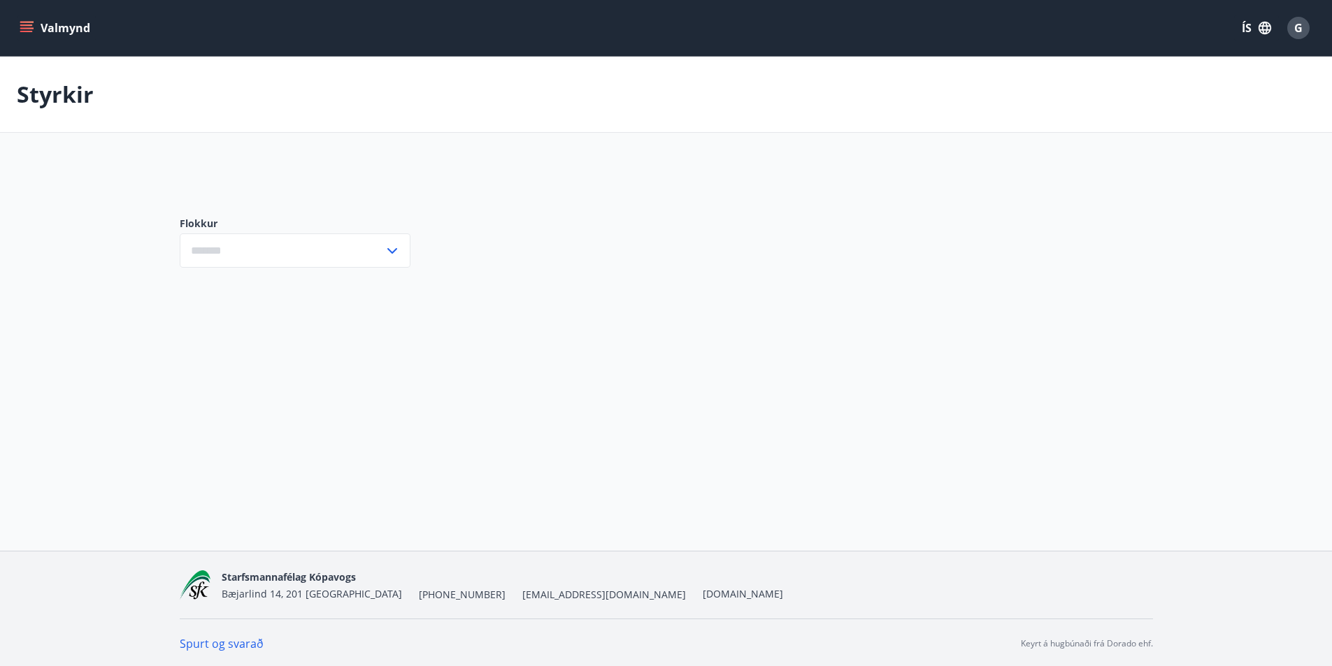 This screenshot has height=666, width=1332. What do you see at coordinates (295, 224) in the screenshot?
I see `label: Flokkur` at bounding box center [295, 224].